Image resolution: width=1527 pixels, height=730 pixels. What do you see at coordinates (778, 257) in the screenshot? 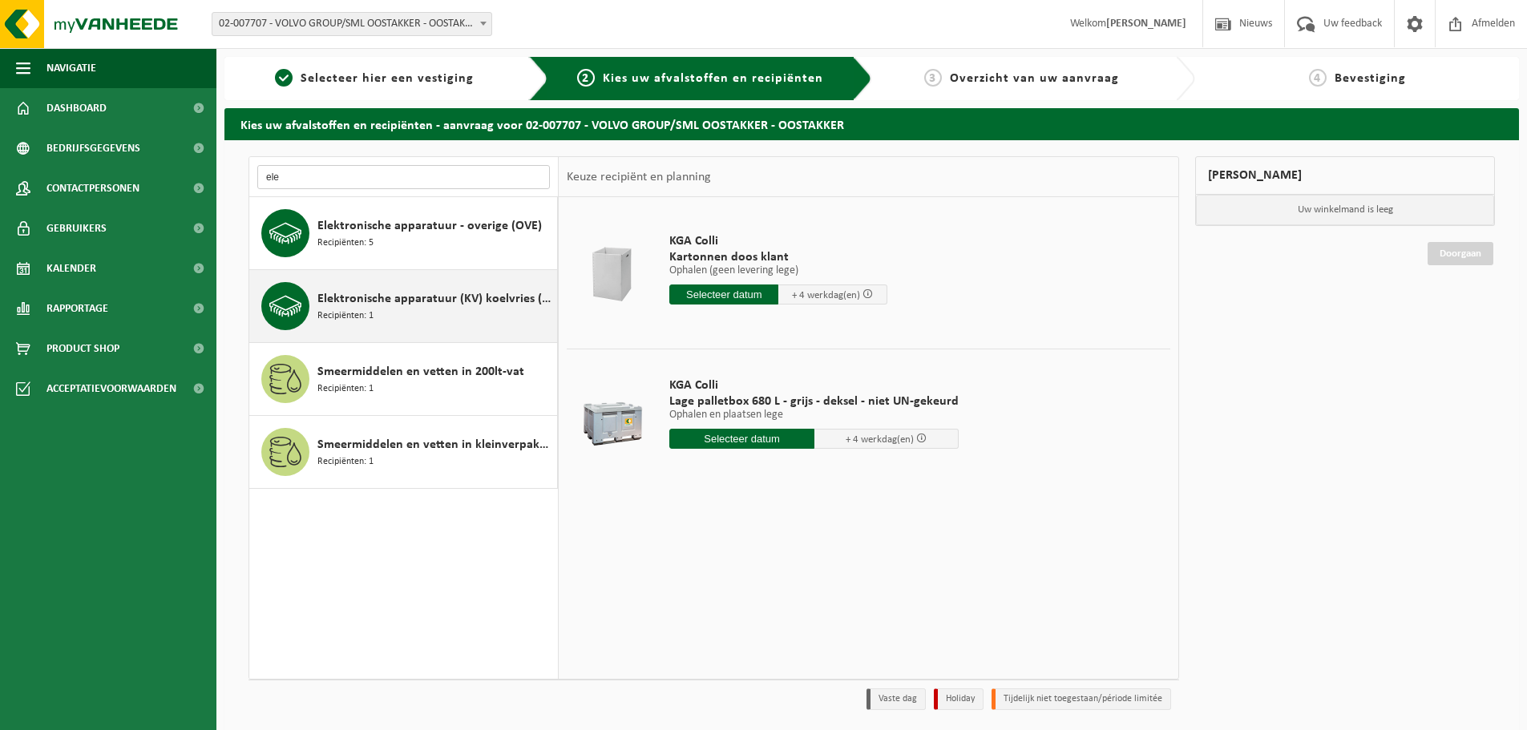
I see `span: Kartonnen doos klant` at bounding box center [778, 257].